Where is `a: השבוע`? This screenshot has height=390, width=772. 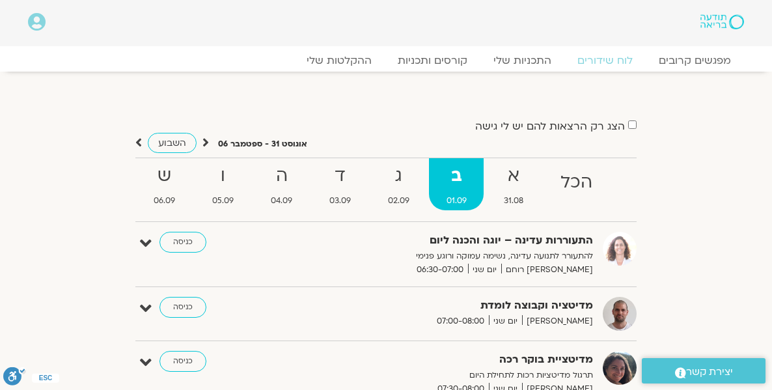 a: השבוע is located at coordinates (172, 143).